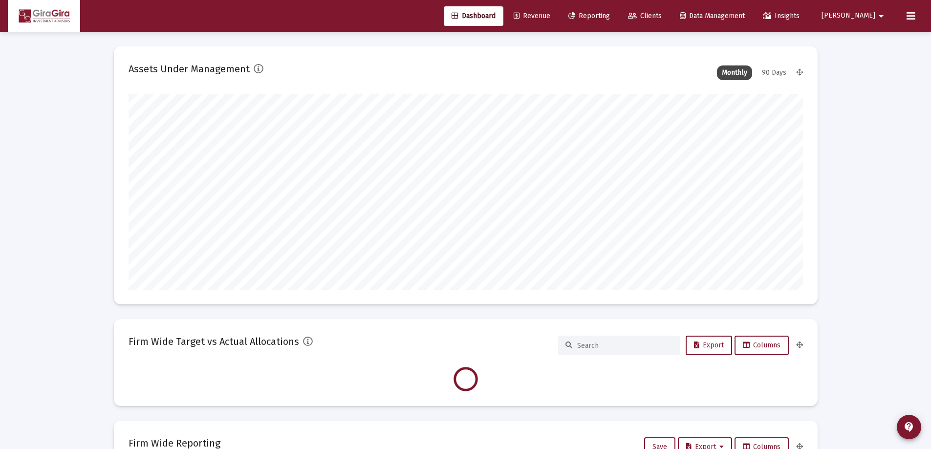 This screenshot has height=449, width=931. I want to click on span: Revenue, so click(532, 16).